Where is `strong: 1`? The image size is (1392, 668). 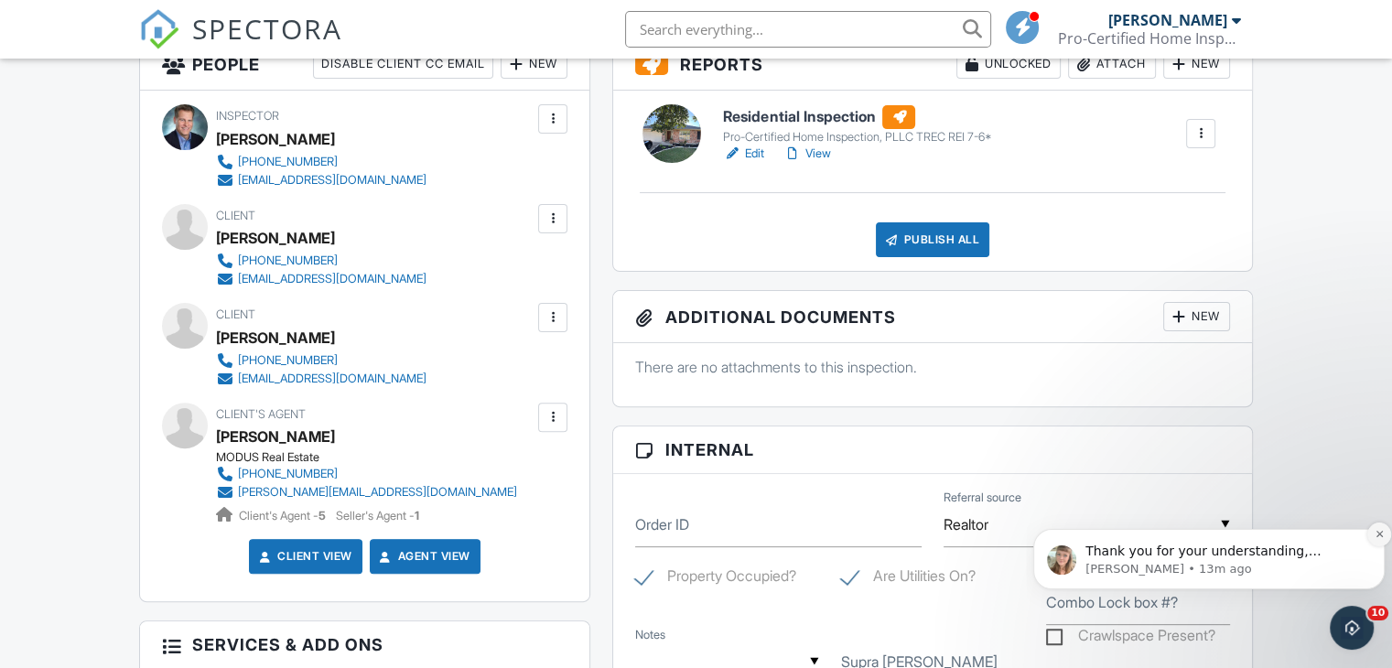 strong: 1 is located at coordinates (416, 515).